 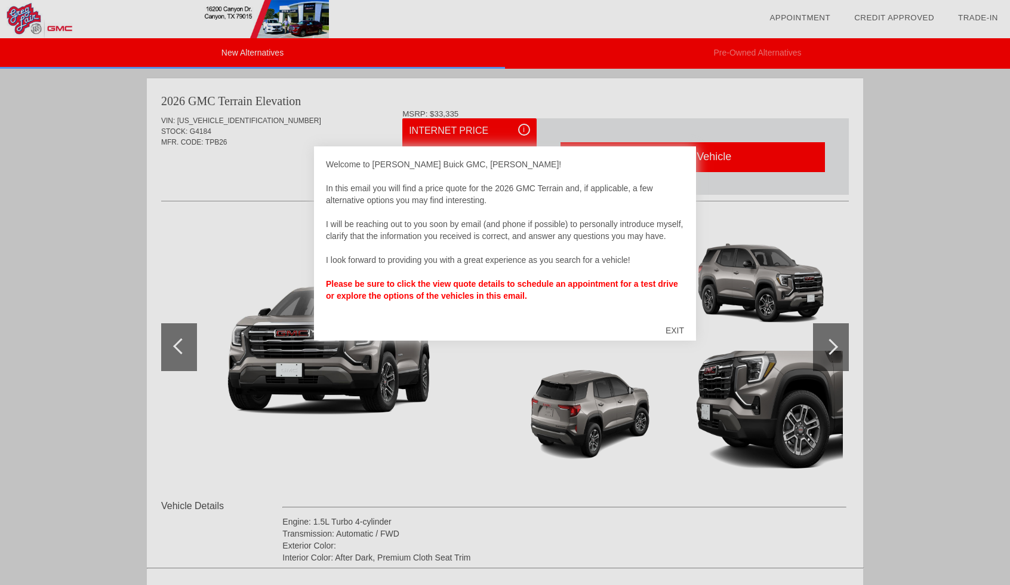 What do you see at coordinates (800, 17) in the screenshot?
I see `a: Appointment` at bounding box center [800, 17].